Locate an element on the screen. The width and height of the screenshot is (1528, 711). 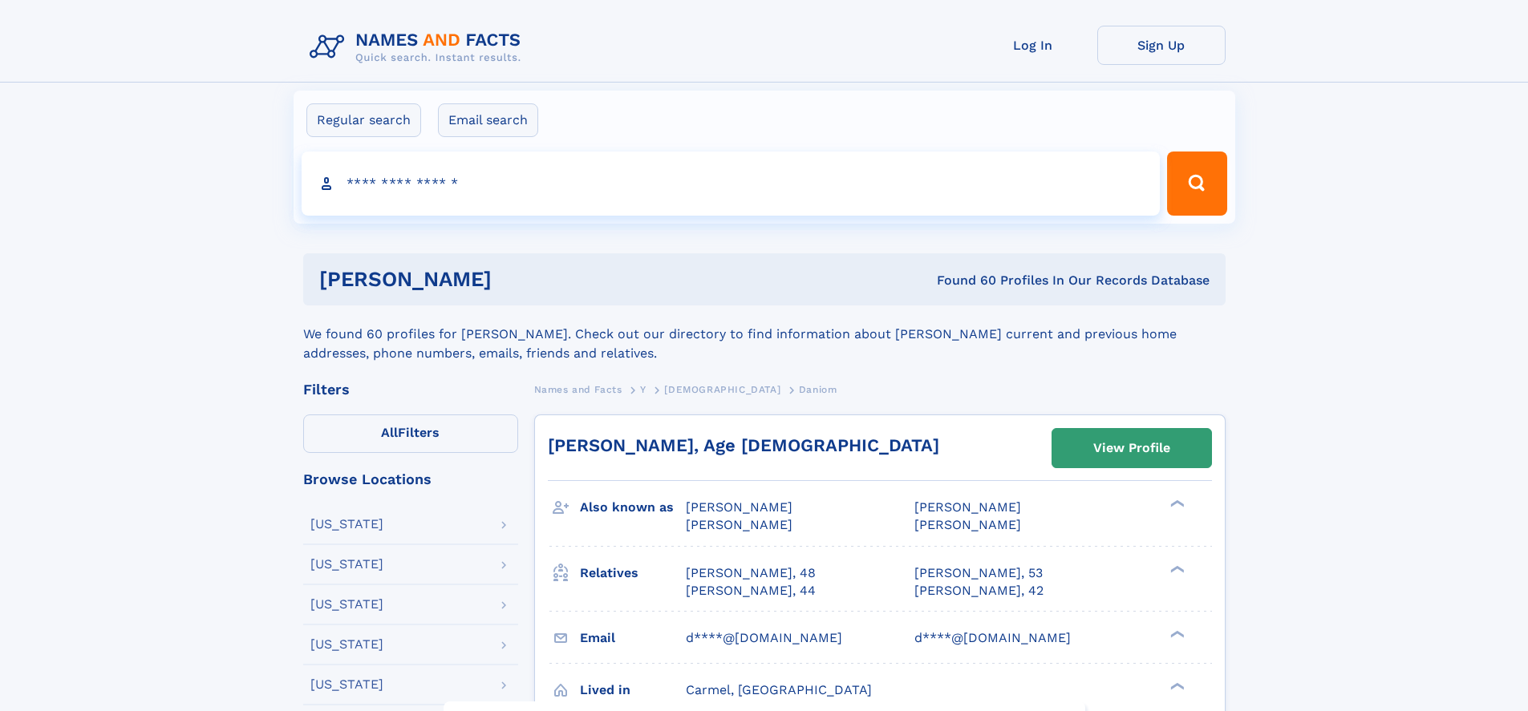
h3: Lived in is located at coordinates (633, 691).